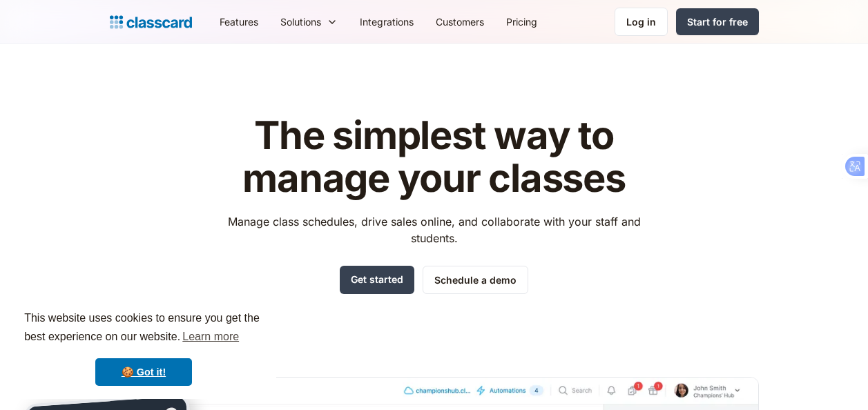 The image size is (868, 410). I want to click on p: Manage class schedules, drive sales online, and collaborate with your staff and students., so click(434, 230).